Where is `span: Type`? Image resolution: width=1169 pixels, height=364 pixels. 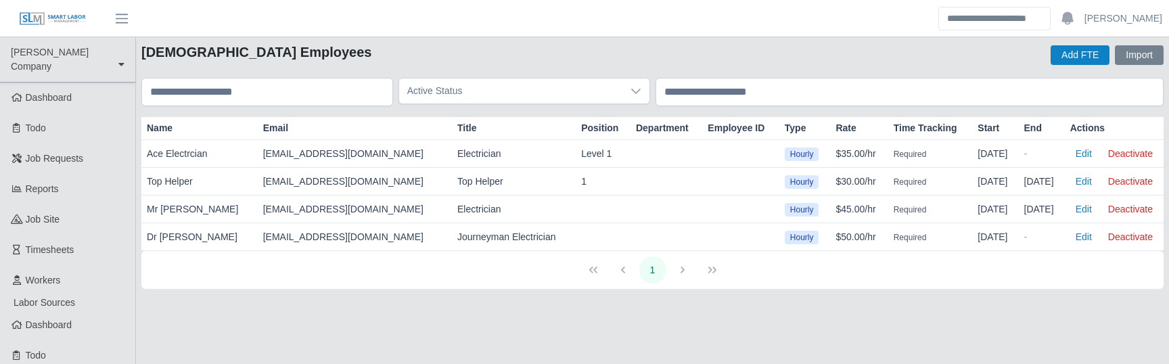 span: Type is located at coordinates (795, 128).